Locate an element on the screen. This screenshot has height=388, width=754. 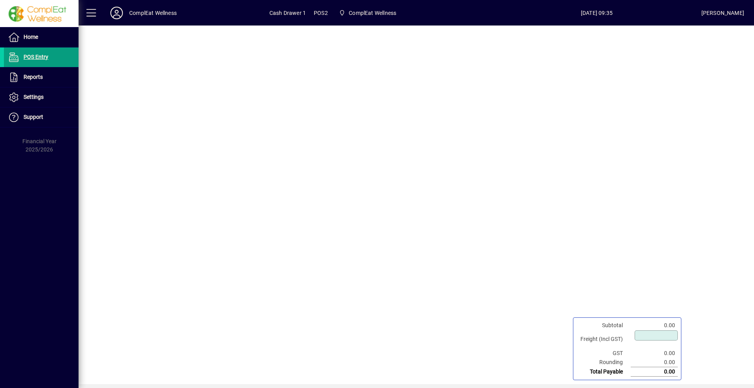
td: GST is located at coordinates (603, 353).